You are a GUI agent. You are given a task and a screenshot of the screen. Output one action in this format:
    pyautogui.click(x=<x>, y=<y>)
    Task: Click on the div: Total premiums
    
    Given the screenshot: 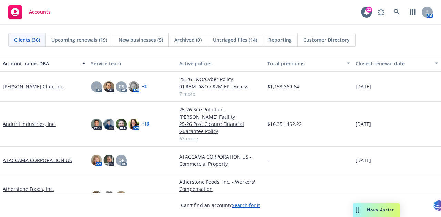 What is the action you would take?
    pyautogui.click(x=305, y=63)
    